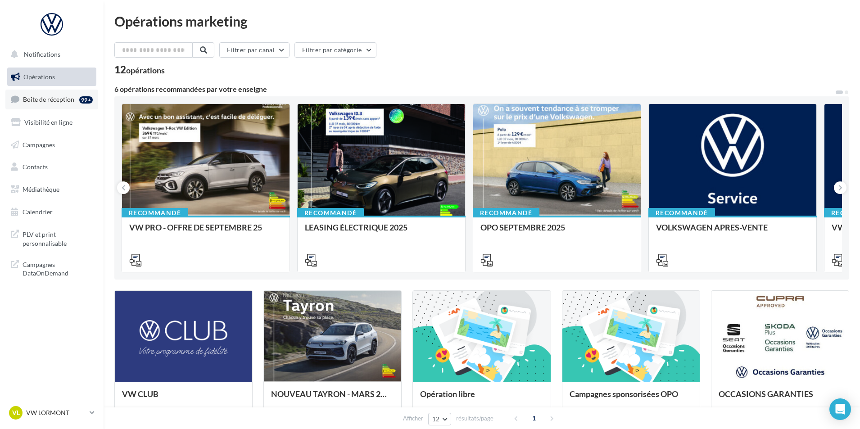 The image size is (860, 429). Describe the element at coordinates (145, 70) in the screenshot. I see `div: opérations` at that location.